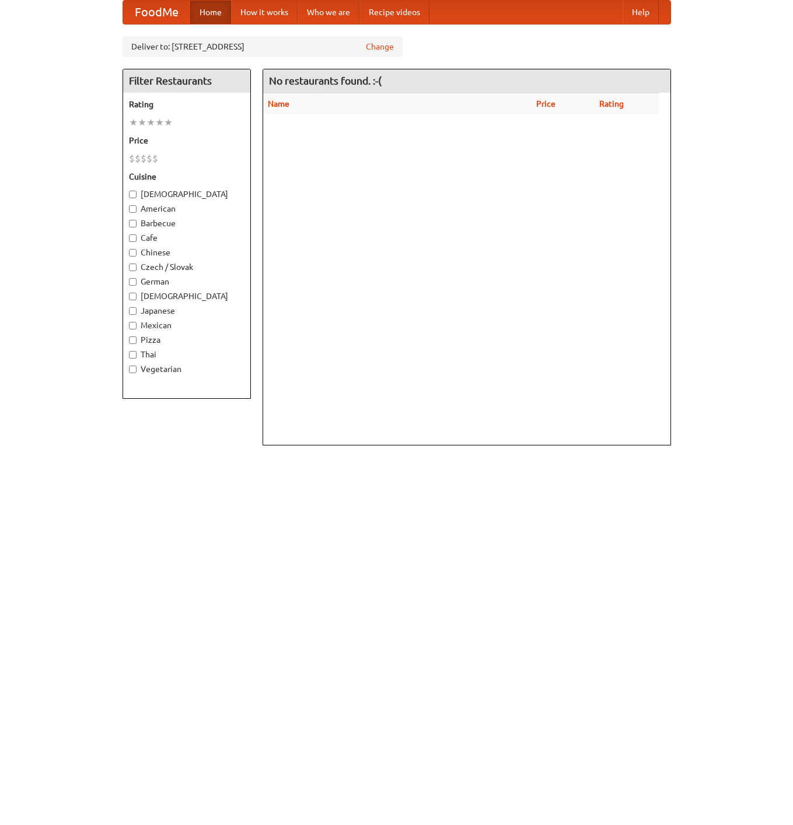  What do you see at coordinates (187, 209) in the screenshot?
I see `label: American` at bounding box center [187, 209].